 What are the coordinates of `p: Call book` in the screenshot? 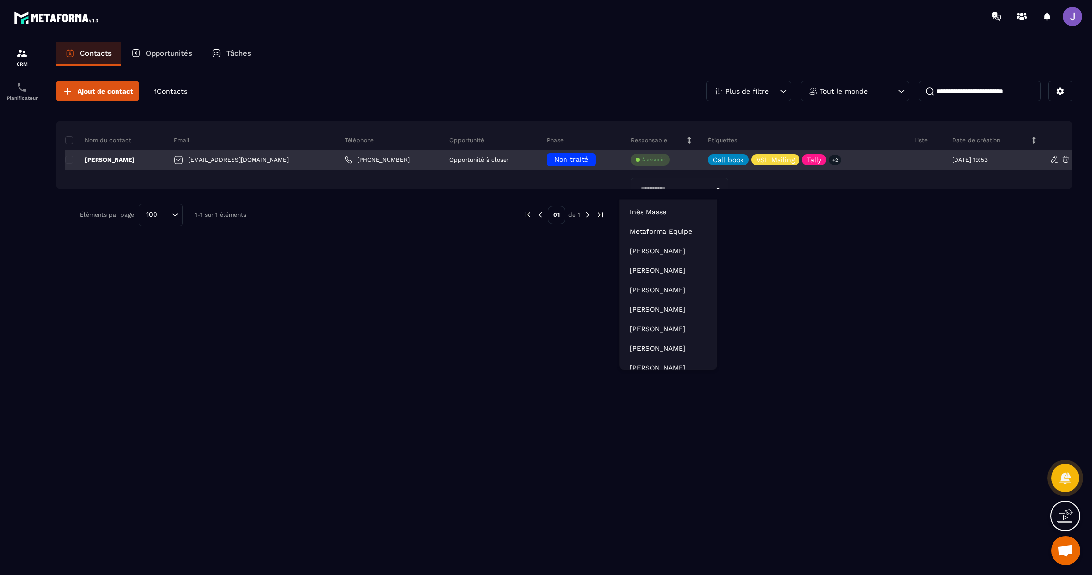 It's located at (728, 160).